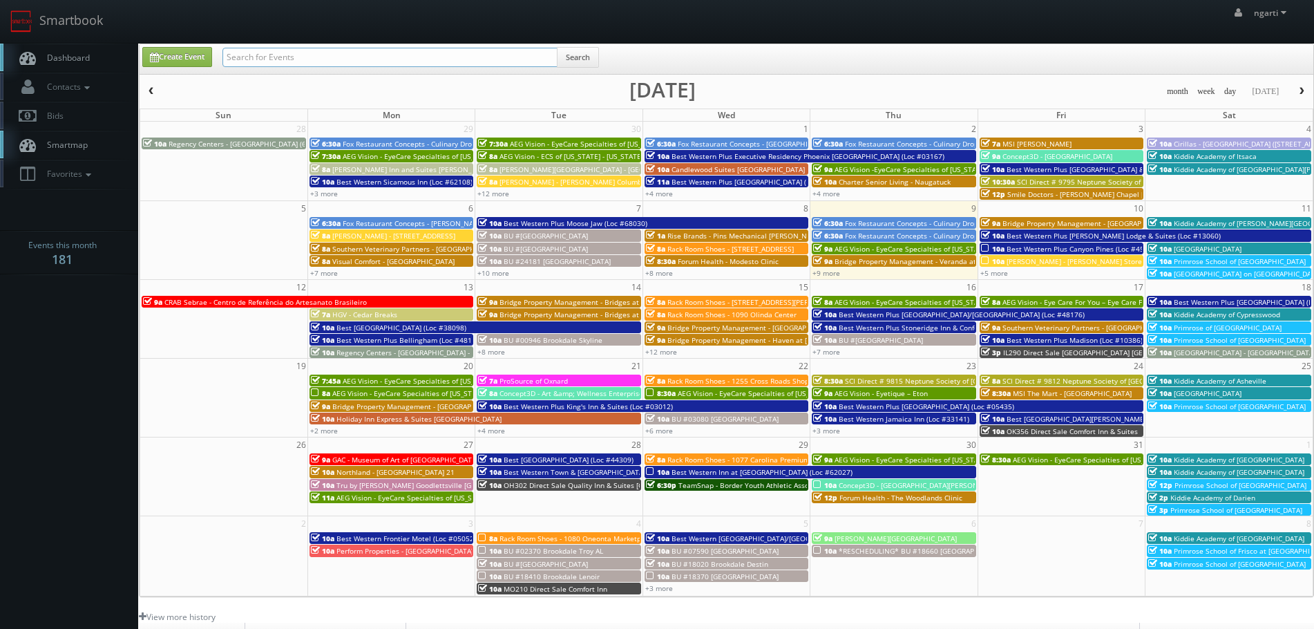 The image size is (1314, 629). I want to click on span: TeamSnap - Border Youth Athletic Association, so click(755, 485).